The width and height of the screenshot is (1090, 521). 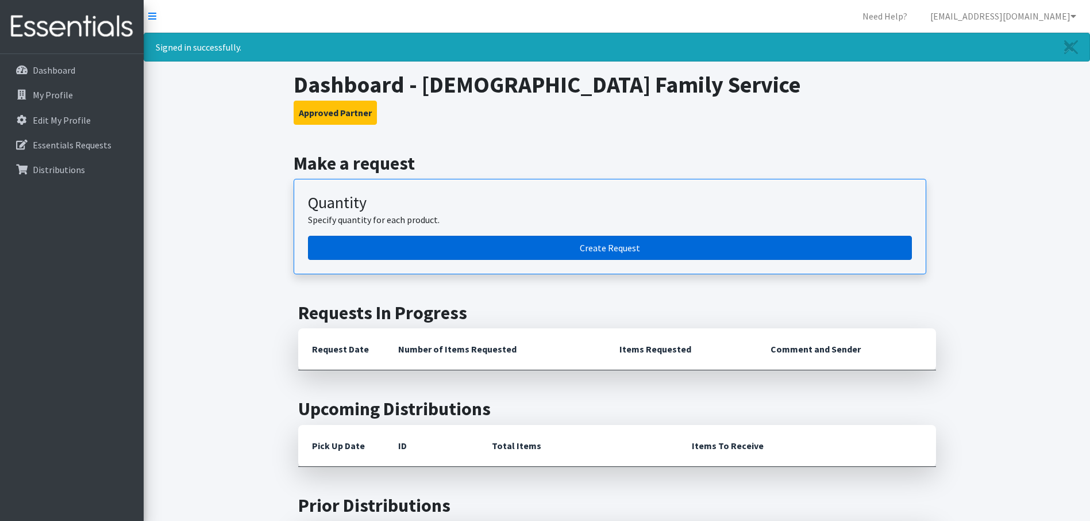 I want to click on h2: Requests In Progress, so click(x=617, y=313).